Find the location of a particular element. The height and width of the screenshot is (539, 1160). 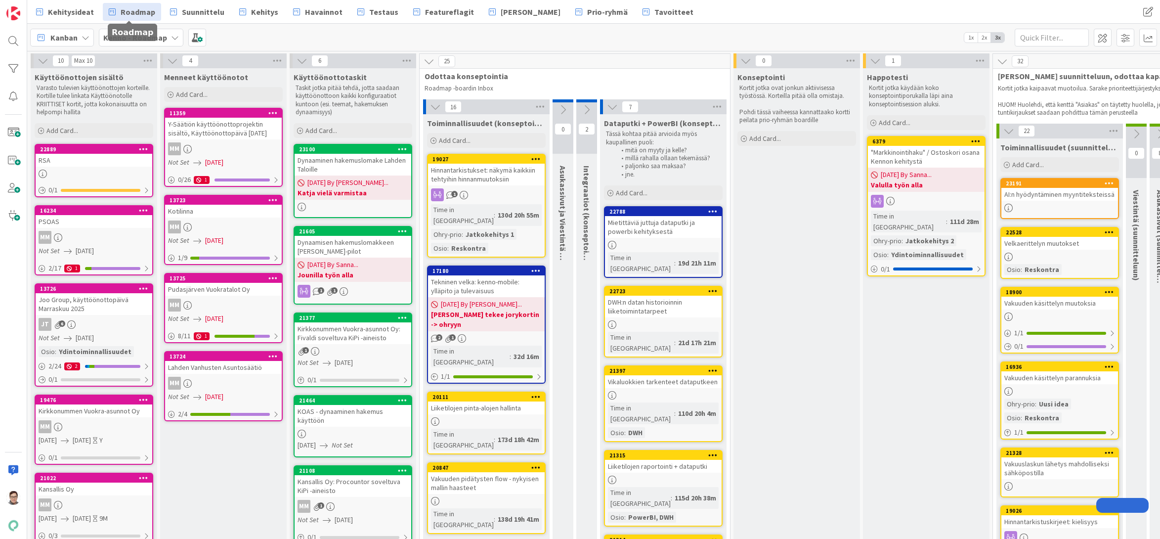

div: 21315 is located at coordinates (663, 455).